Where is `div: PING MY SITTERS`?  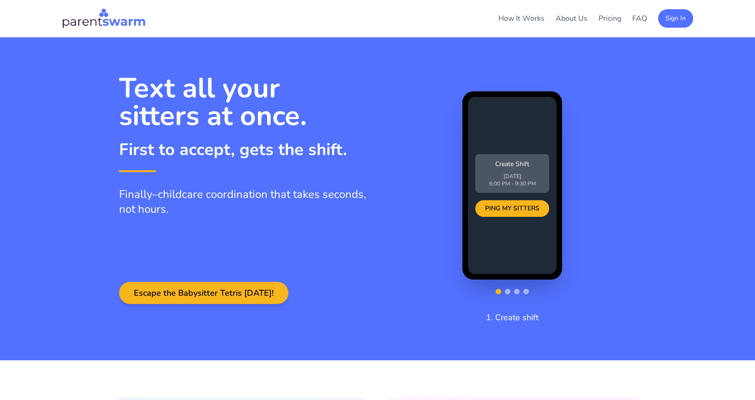
div: PING MY SITTERS is located at coordinates (512, 209).